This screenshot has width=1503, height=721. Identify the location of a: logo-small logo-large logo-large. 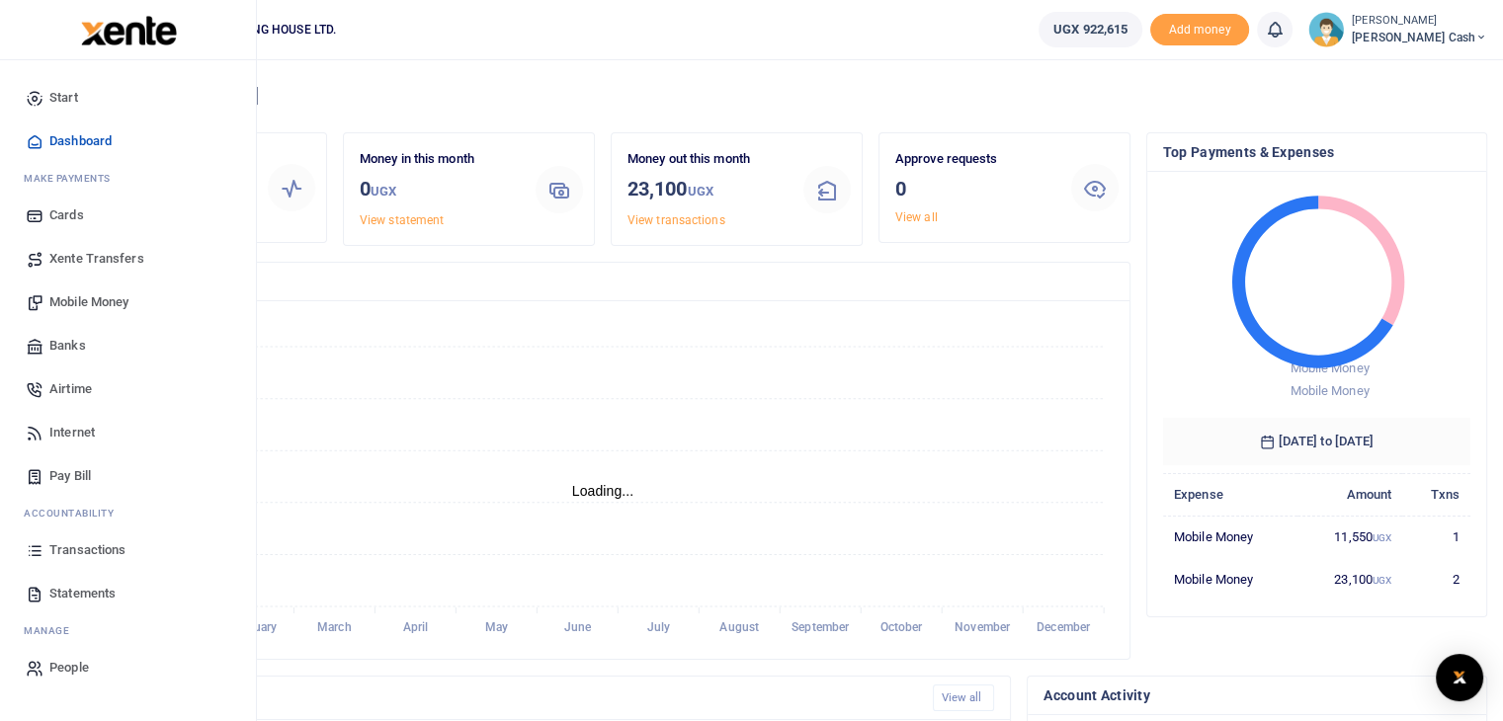
(127, 29).